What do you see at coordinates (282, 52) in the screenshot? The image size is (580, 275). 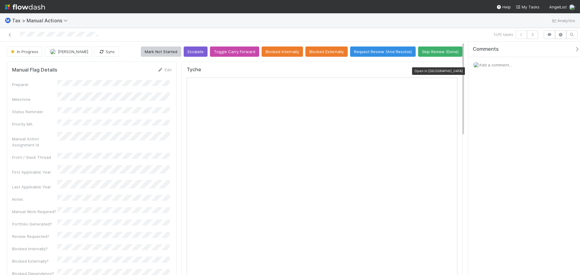 I see `button: Blocked Internally` at bounding box center [282, 52].